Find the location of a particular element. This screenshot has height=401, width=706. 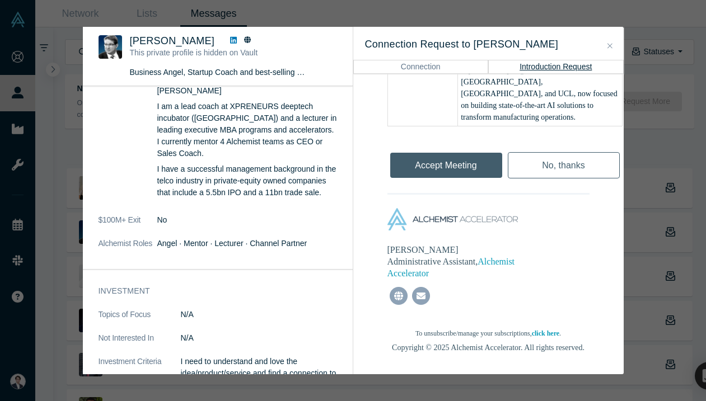

dt: Alchemist Roles is located at coordinates (128, 250).